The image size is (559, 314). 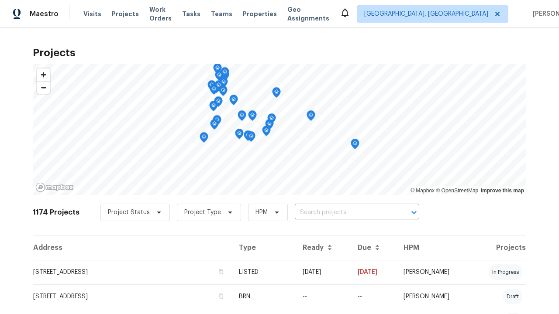 I want to click on button: Open, so click(x=414, y=213).